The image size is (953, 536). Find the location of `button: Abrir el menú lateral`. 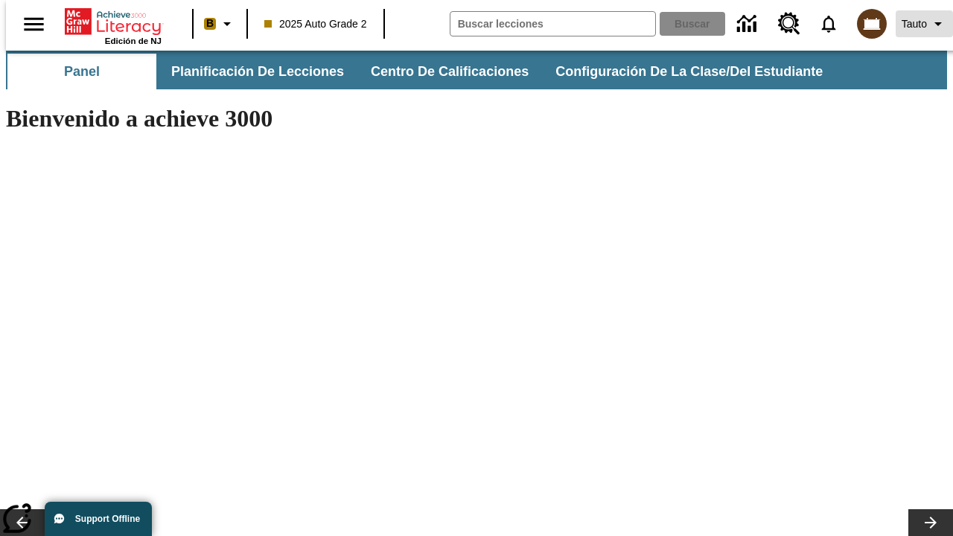

button: Abrir el menú lateral is located at coordinates (34, 24).